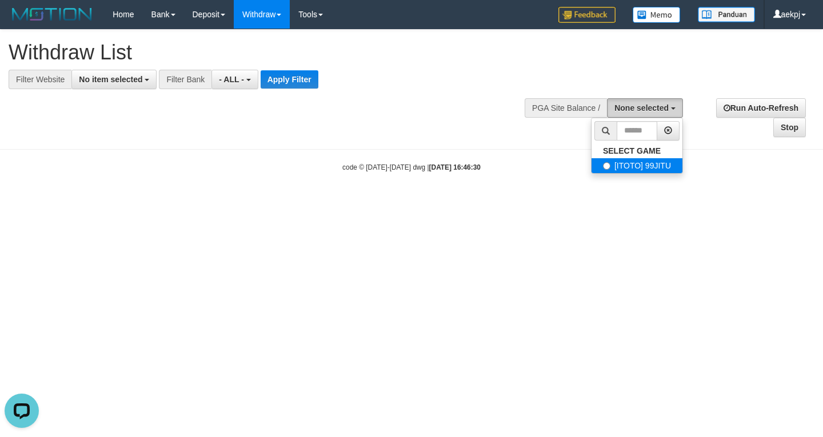 The height and width of the screenshot is (437, 823). I want to click on div: Filter Website, so click(40, 79).